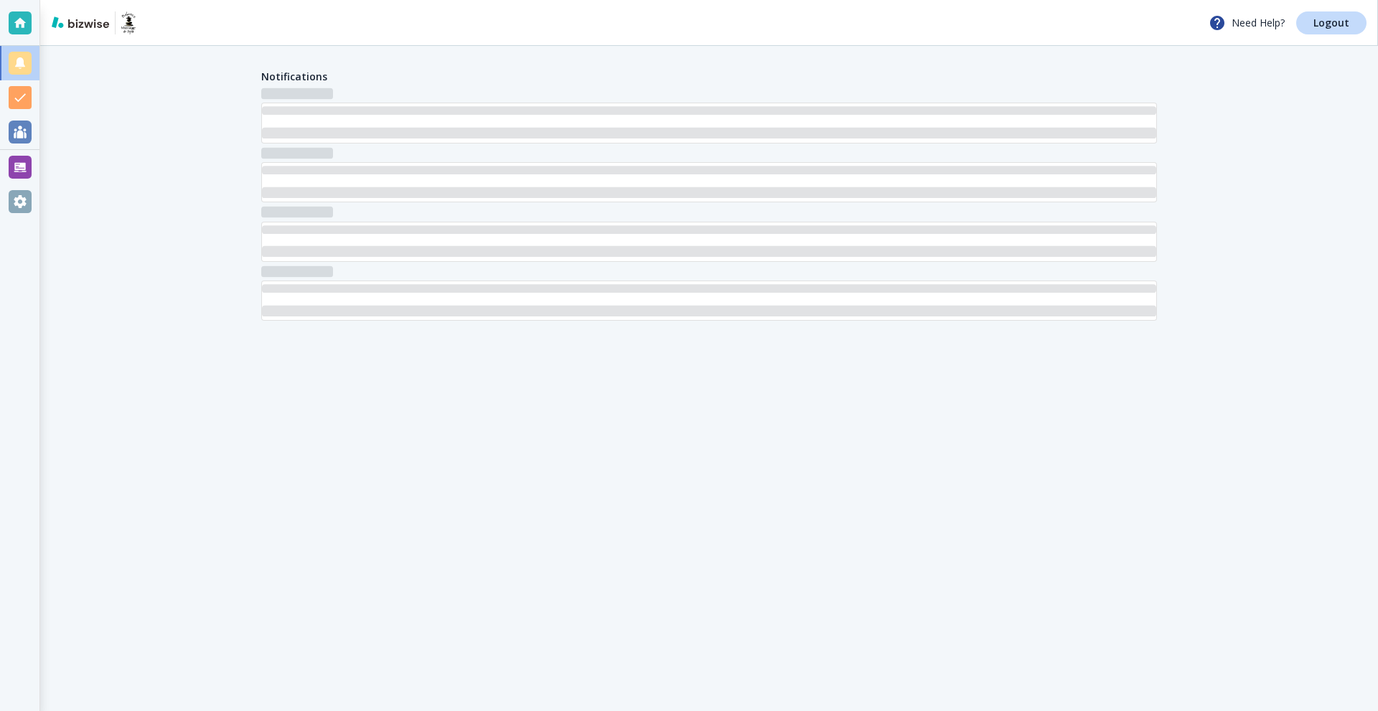  What do you see at coordinates (128, 23) in the screenshot?
I see `img: Balance Massage and Spa` at bounding box center [128, 23].